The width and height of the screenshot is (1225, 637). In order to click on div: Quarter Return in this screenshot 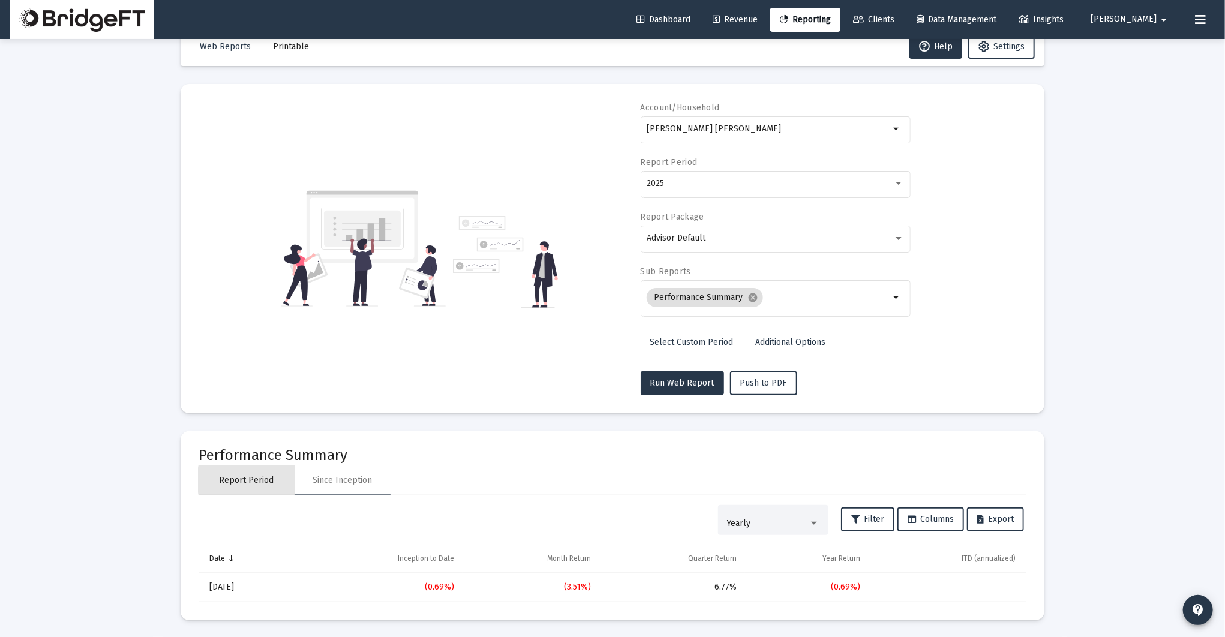, I will do `click(712, 558)`.